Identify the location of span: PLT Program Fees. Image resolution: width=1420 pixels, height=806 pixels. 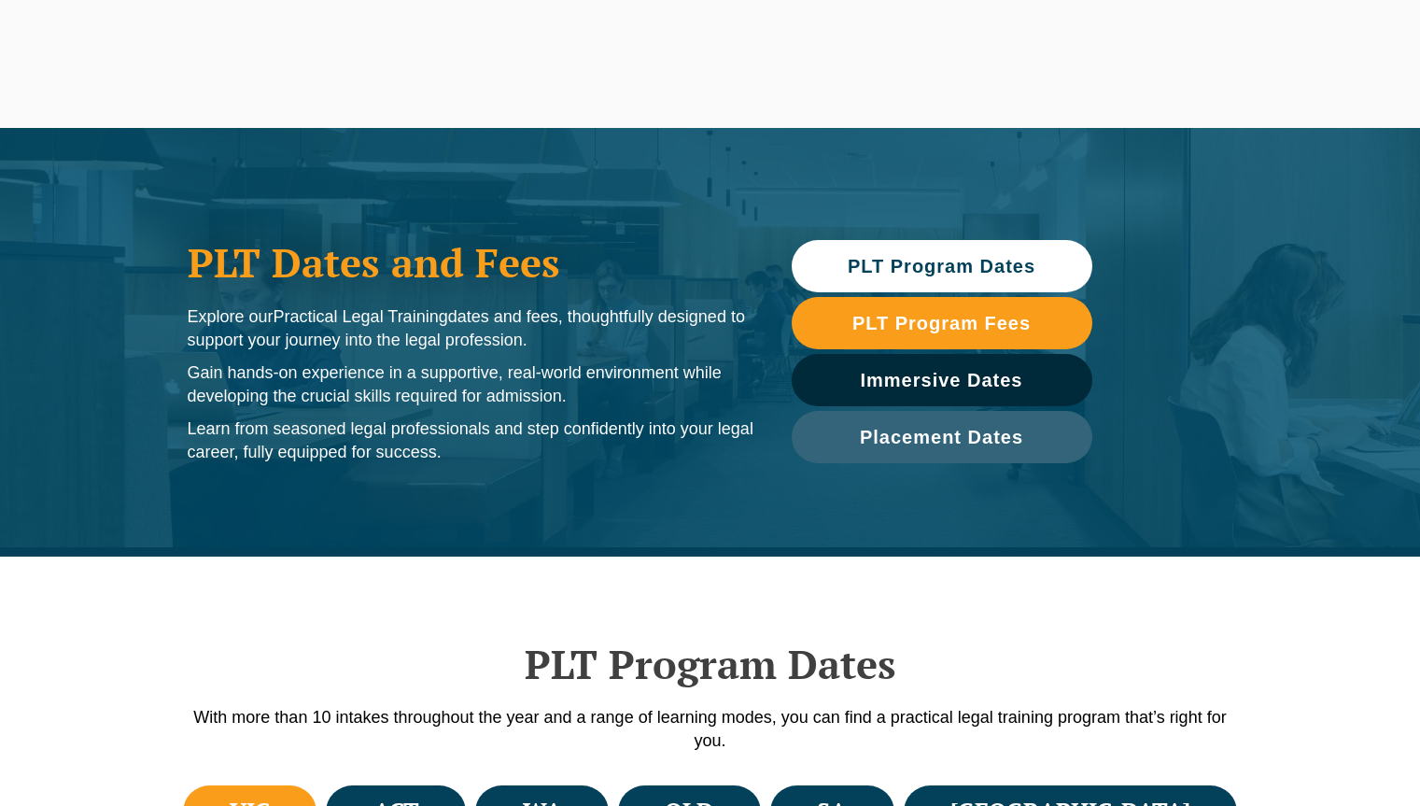
(941, 323).